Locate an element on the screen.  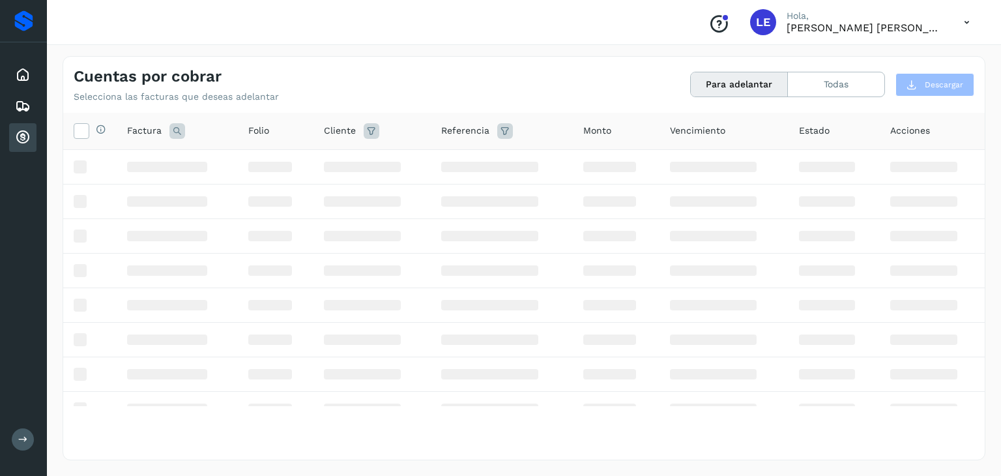
p: Selecciona las facturas que deseas adelantar is located at coordinates (176, 96).